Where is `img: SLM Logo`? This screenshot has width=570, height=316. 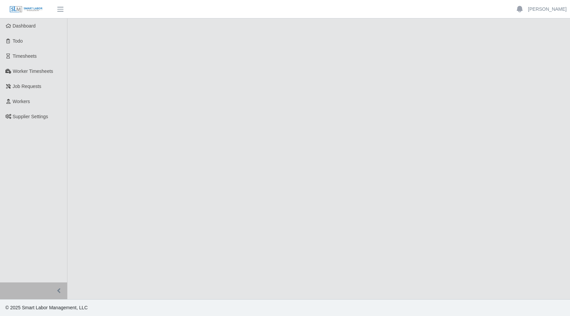 img: SLM Logo is located at coordinates (26, 9).